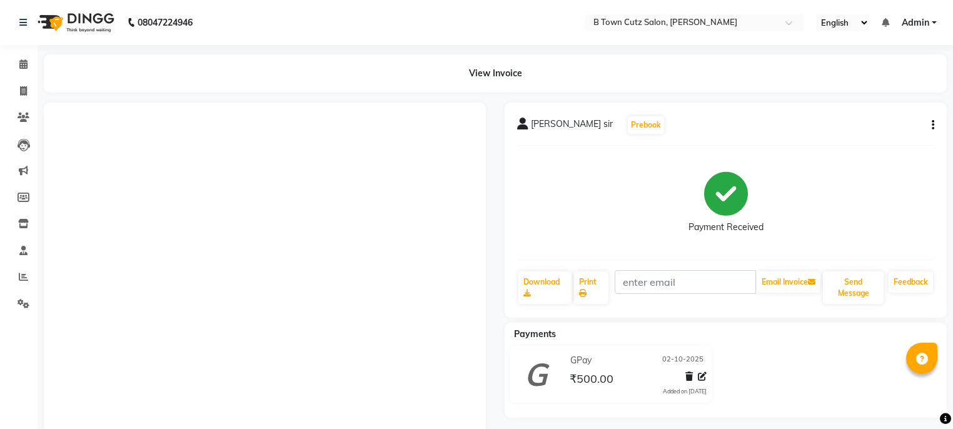 The width and height of the screenshot is (953, 429). What do you see at coordinates (581, 360) in the screenshot?
I see `span: GPay` at bounding box center [581, 360].